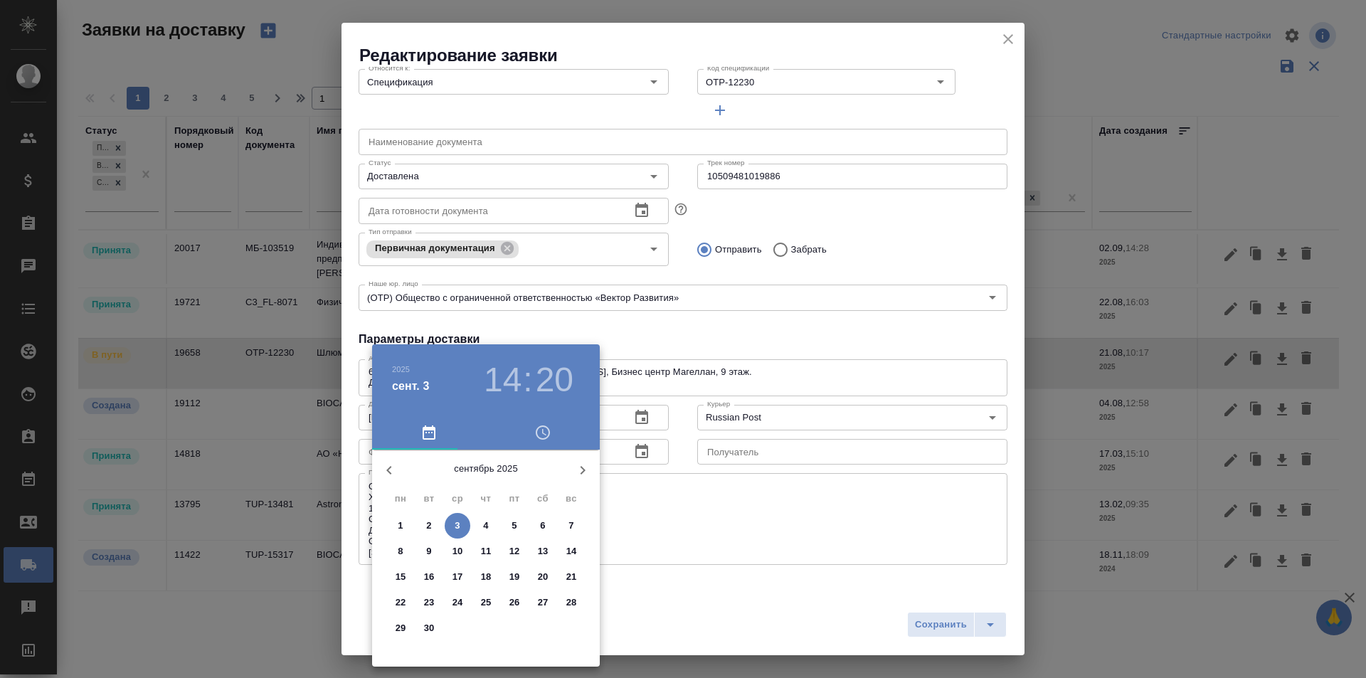 The image size is (1366, 678). Describe the element at coordinates (514, 526) in the screenshot. I see `p: 5` at that location.